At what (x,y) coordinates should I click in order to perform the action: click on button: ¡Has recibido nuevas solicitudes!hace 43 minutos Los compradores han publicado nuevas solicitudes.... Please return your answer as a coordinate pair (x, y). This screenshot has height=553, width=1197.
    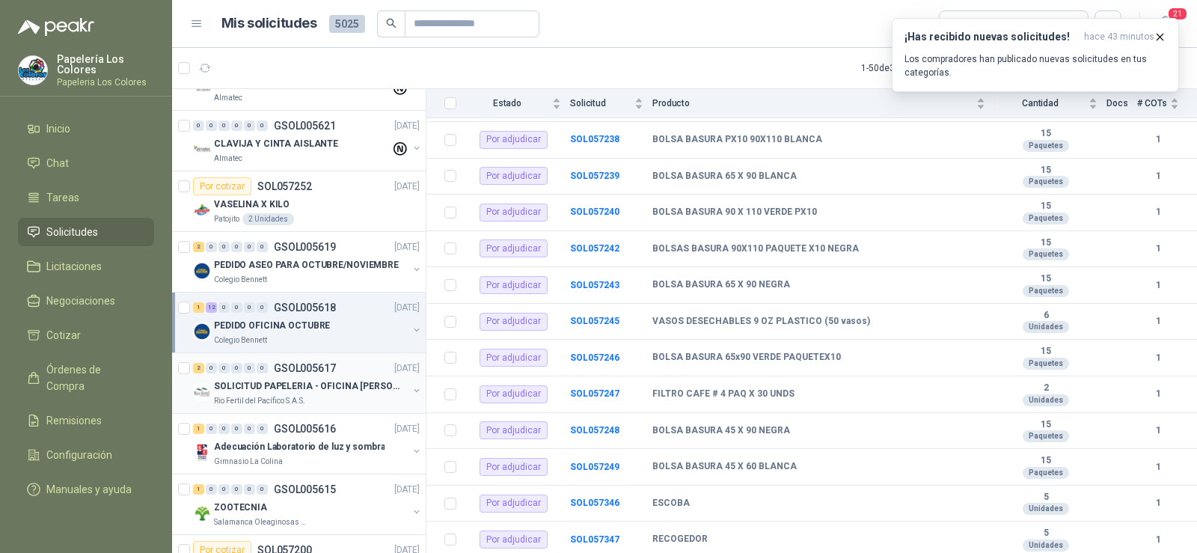
    Looking at the image, I should click on (1036, 55).